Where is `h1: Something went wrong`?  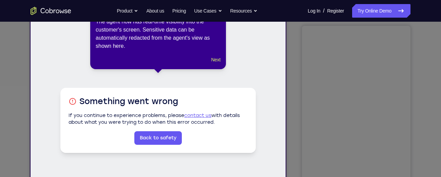
h1: Something went wrong is located at coordinates (128, 95).